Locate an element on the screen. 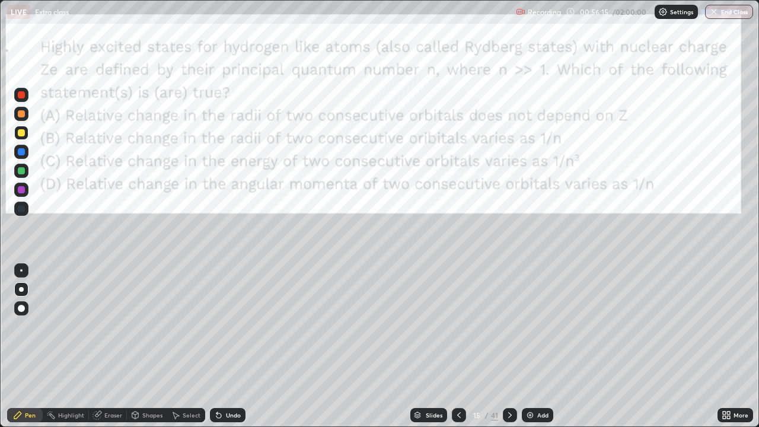  img: class-settings-icons is located at coordinates (663, 12).